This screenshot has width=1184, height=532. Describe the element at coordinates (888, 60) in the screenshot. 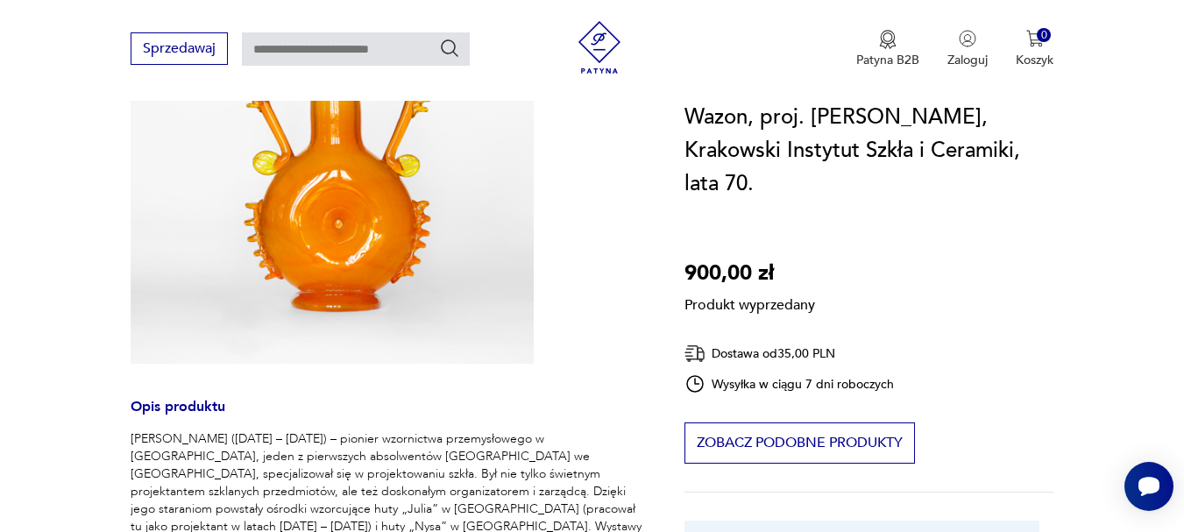

I see `p: Patyna B2B` at that location.